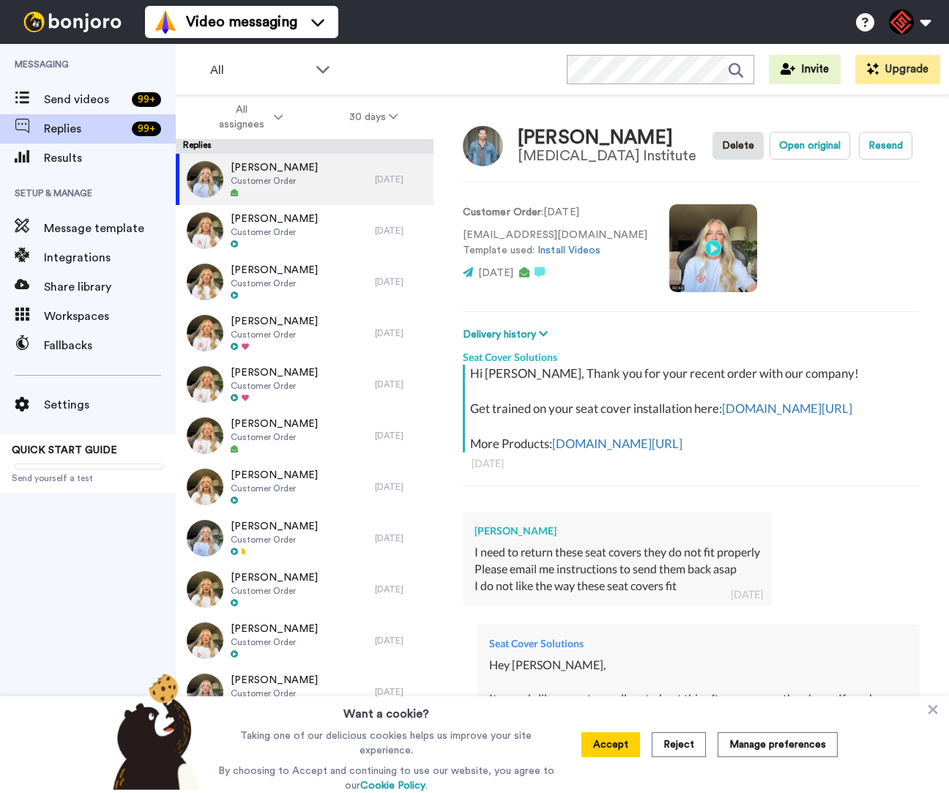 This screenshot has width=949, height=793. Describe the element at coordinates (205, 179) in the screenshot. I see `img: 5158ef29-e9e4-46ad-ac3d-b8a4026ac1f4-thumb.jpg` at that location.